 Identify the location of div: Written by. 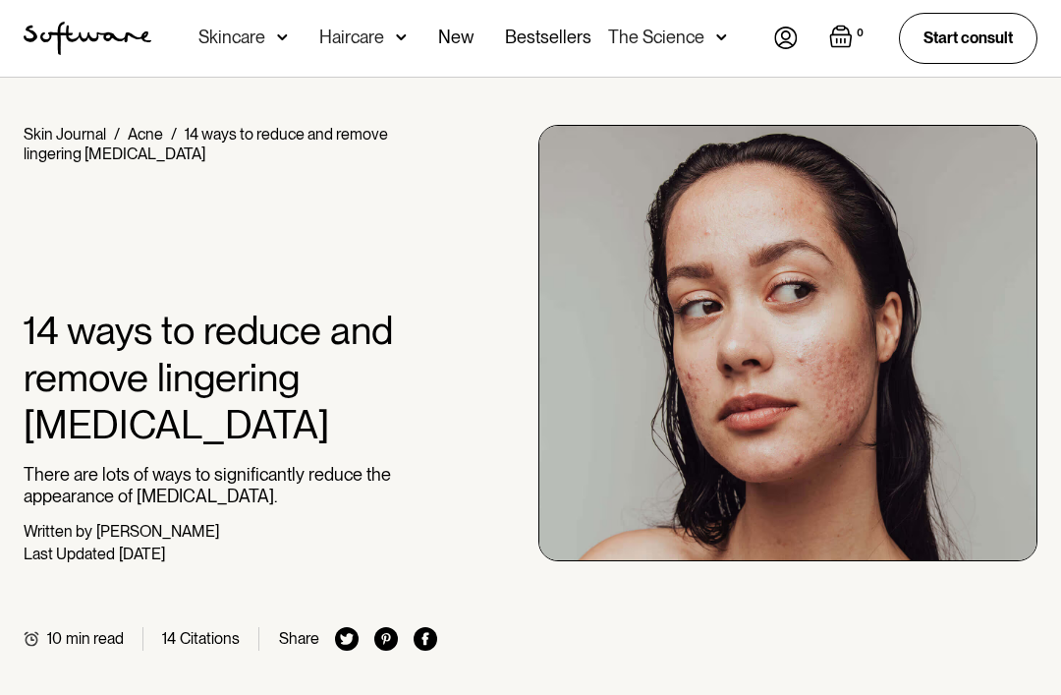
(58, 531).